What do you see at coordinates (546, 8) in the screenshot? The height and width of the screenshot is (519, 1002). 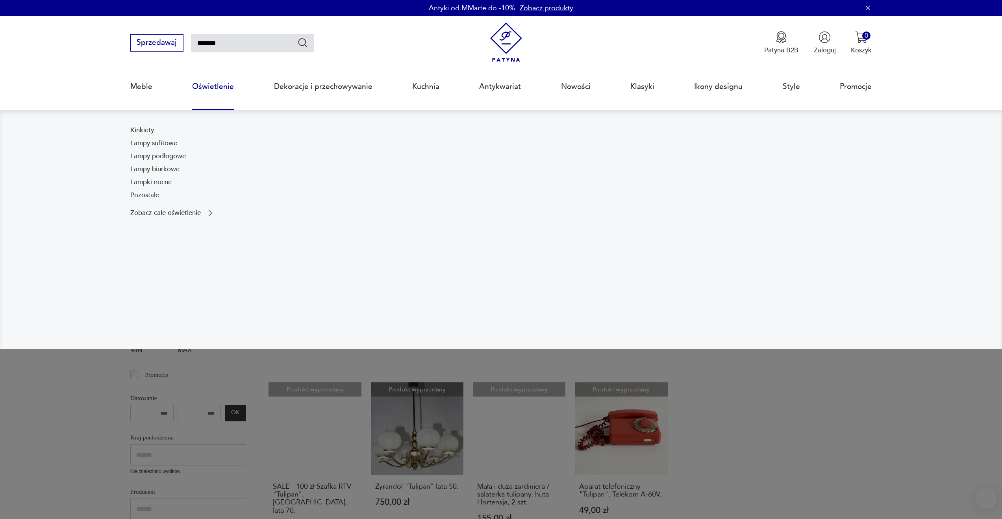 I see `a: Zobacz produkty` at bounding box center [546, 8].